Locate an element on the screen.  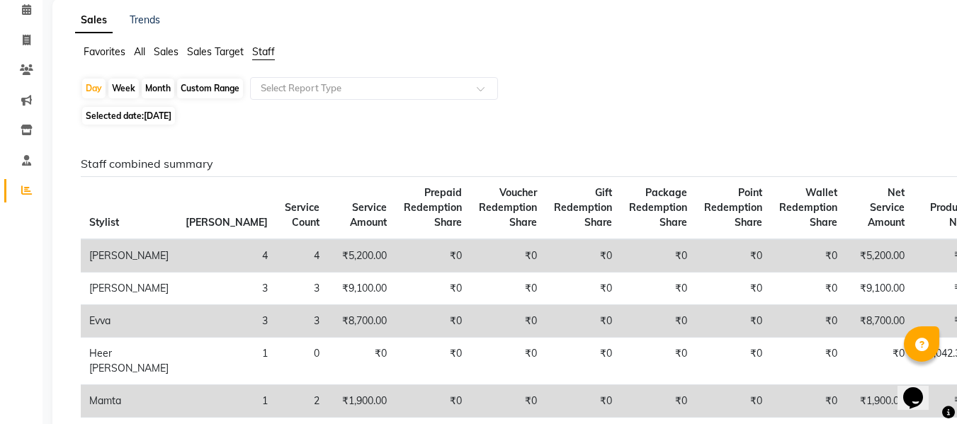
span: Service Amount is located at coordinates (368, 215).